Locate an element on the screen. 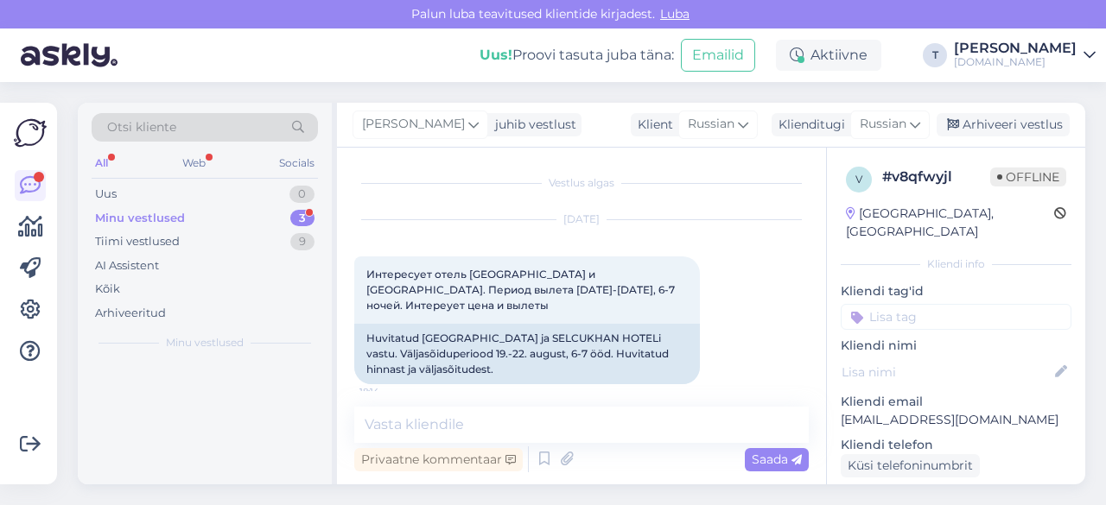 This screenshot has width=1106, height=505. div: Aktiivne is located at coordinates (828, 55).